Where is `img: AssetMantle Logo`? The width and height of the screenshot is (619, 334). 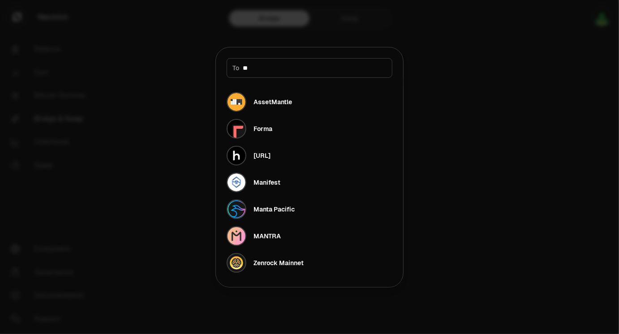
img: AssetMantle Logo is located at coordinates (236, 102).